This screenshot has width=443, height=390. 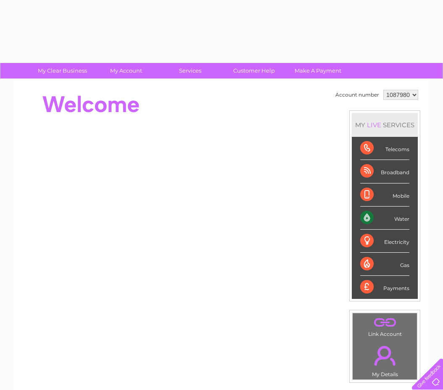 I want to click on a: Make A Payment, so click(x=318, y=71).